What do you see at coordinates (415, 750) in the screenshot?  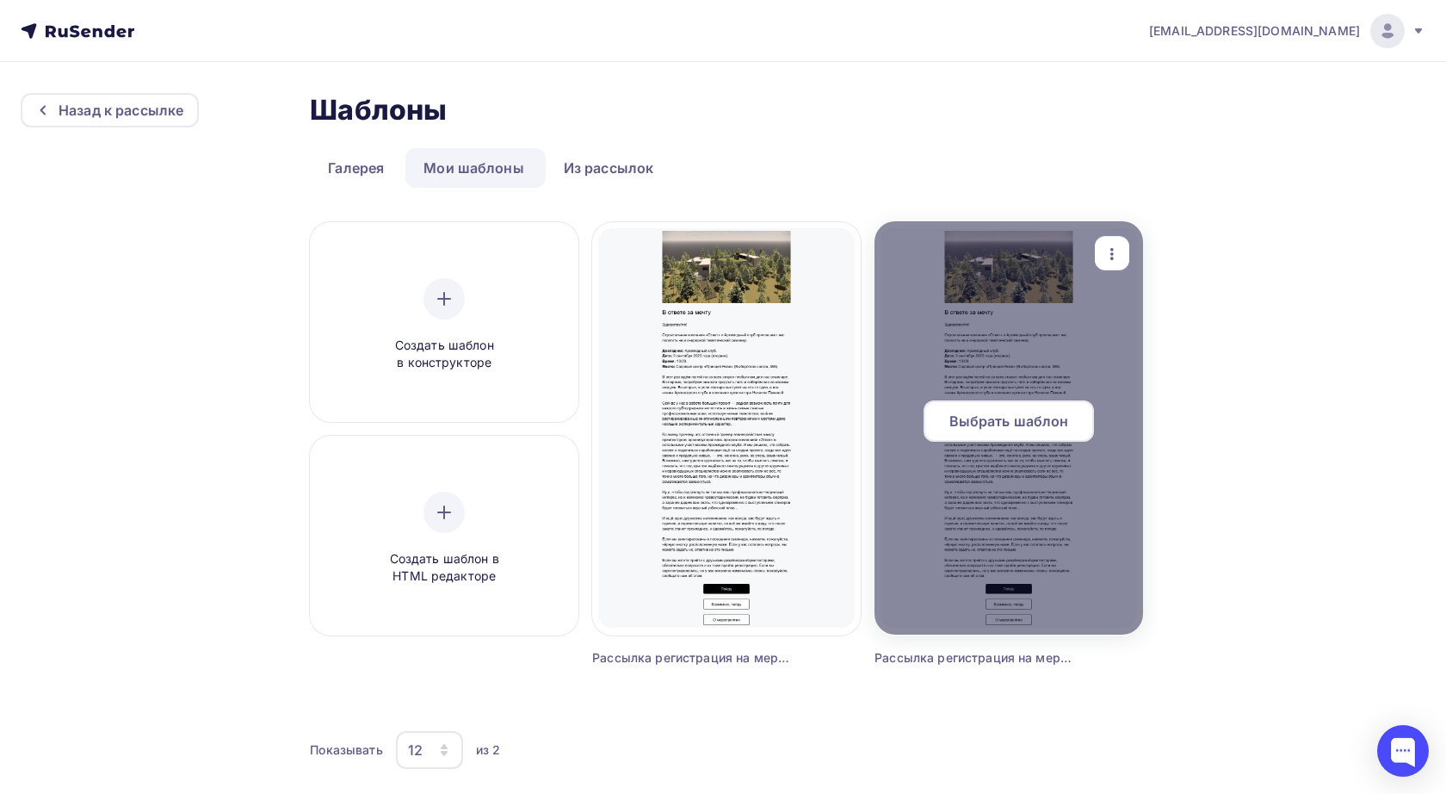 I see `div: 12` at bounding box center [415, 750].